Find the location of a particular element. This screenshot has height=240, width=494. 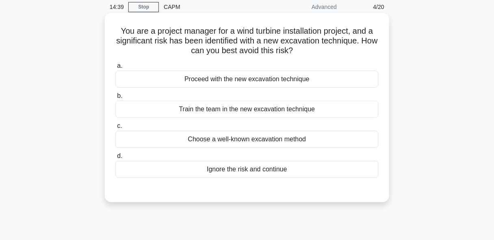

div: Train the team in the new excavation technique is located at coordinates (247, 109).